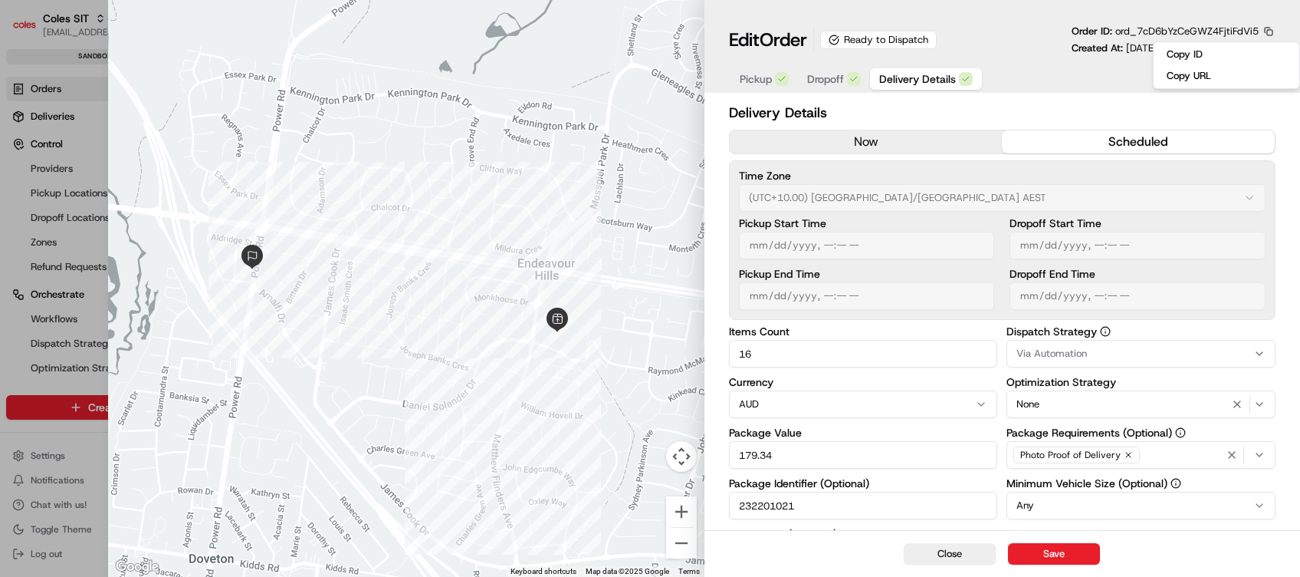  Describe the element at coordinates (1141, 534) in the screenshot. I see `label: Driver Tip` at that location.